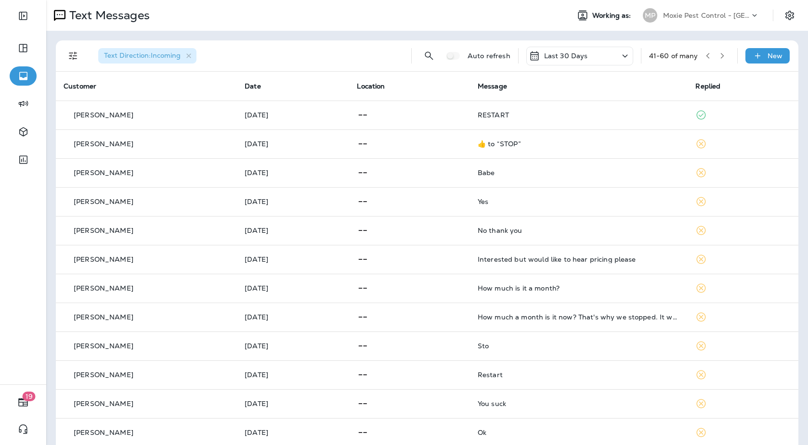 Image resolution: width=808 pixels, height=445 pixels. Describe the element at coordinates (107, 15) in the screenshot. I see `p: Text Messages` at that location.